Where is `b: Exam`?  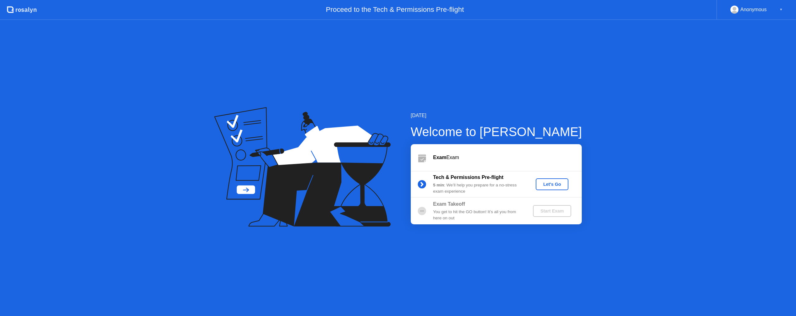
b: Exam is located at coordinates (440, 157).